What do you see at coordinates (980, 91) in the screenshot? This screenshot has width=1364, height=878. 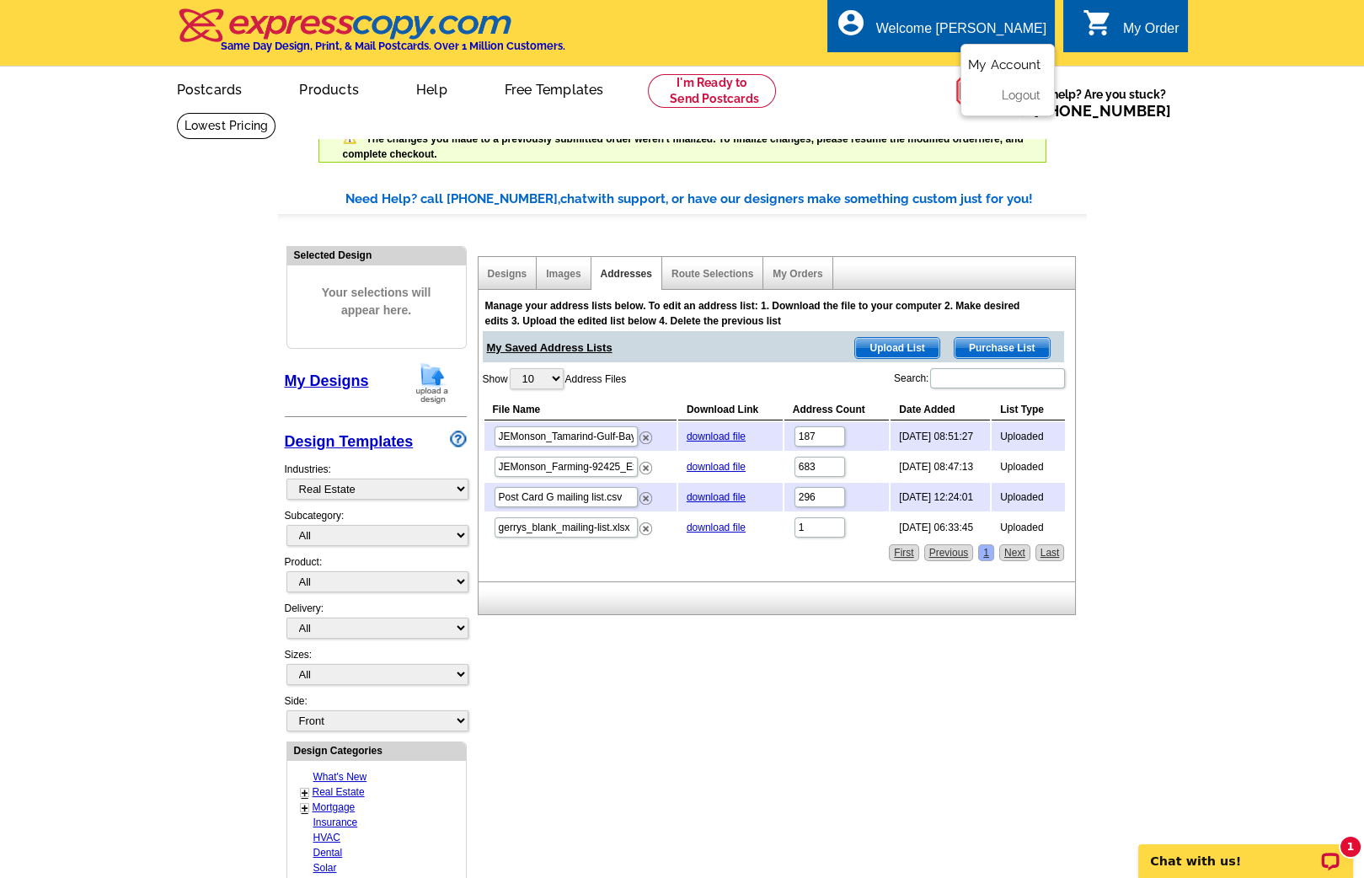 I see `img: help` at bounding box center [980, 91].